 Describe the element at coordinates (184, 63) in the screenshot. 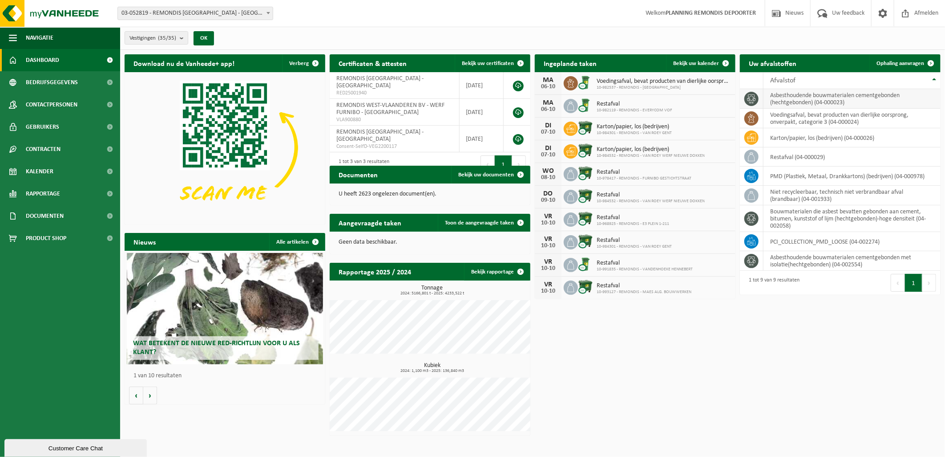

I see `h2: Download nu de Vanheede+ app!` at that location.